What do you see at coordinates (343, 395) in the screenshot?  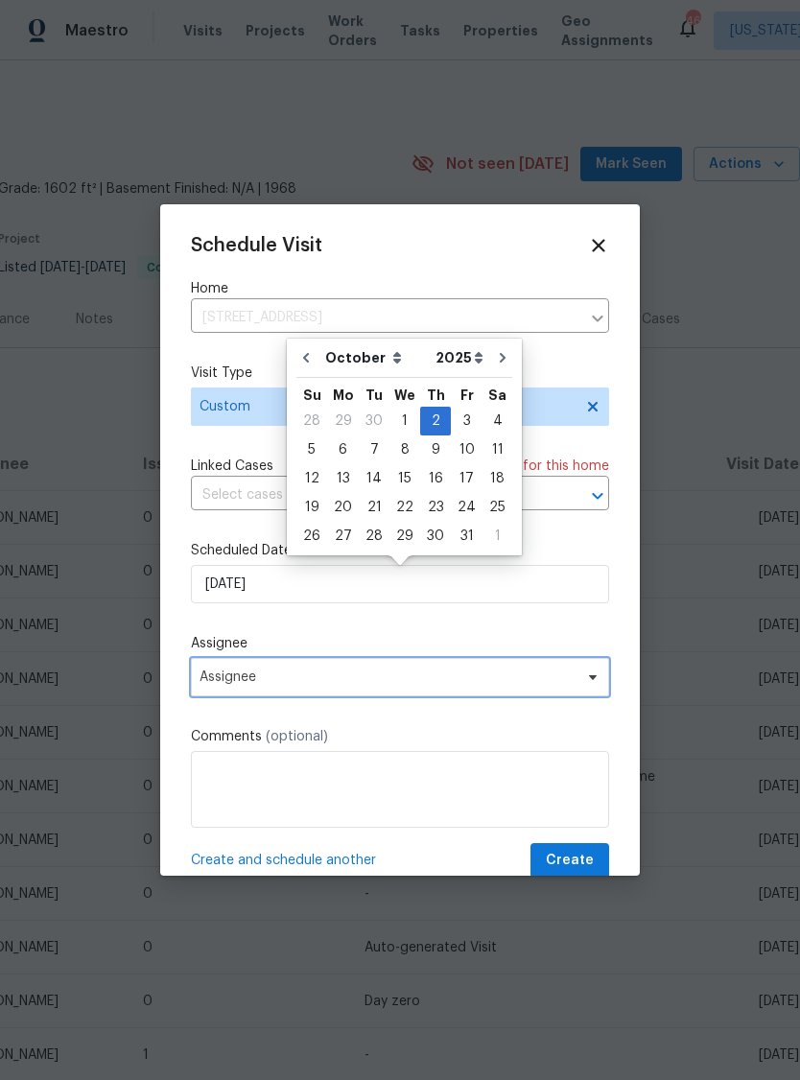 I see `abbr: Monday` at bounding box center [343, 395].